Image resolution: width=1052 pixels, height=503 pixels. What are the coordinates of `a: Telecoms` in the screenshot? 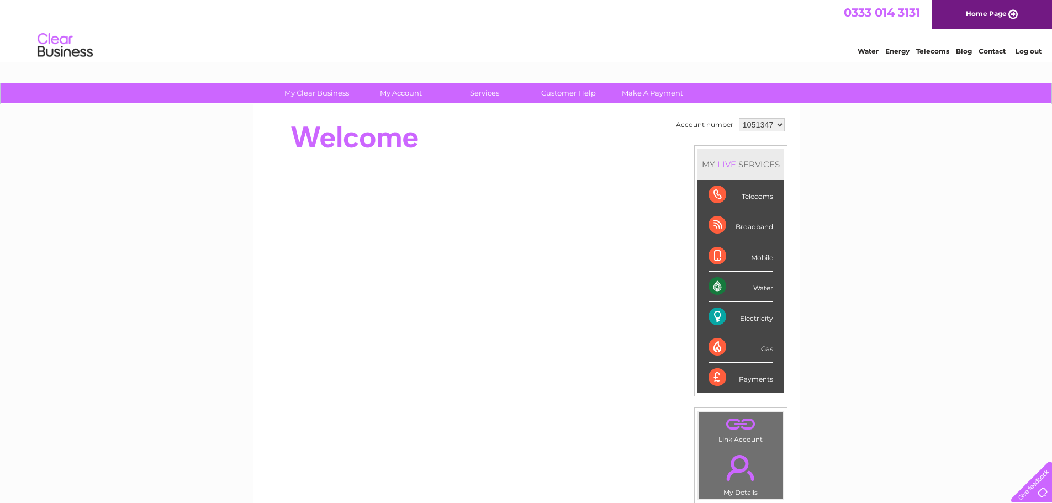 It's located at (933, 51).